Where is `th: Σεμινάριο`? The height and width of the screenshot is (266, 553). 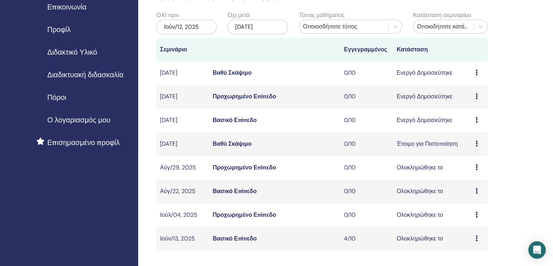
th: Σεμινάριο is located at coordinates (183, 49).